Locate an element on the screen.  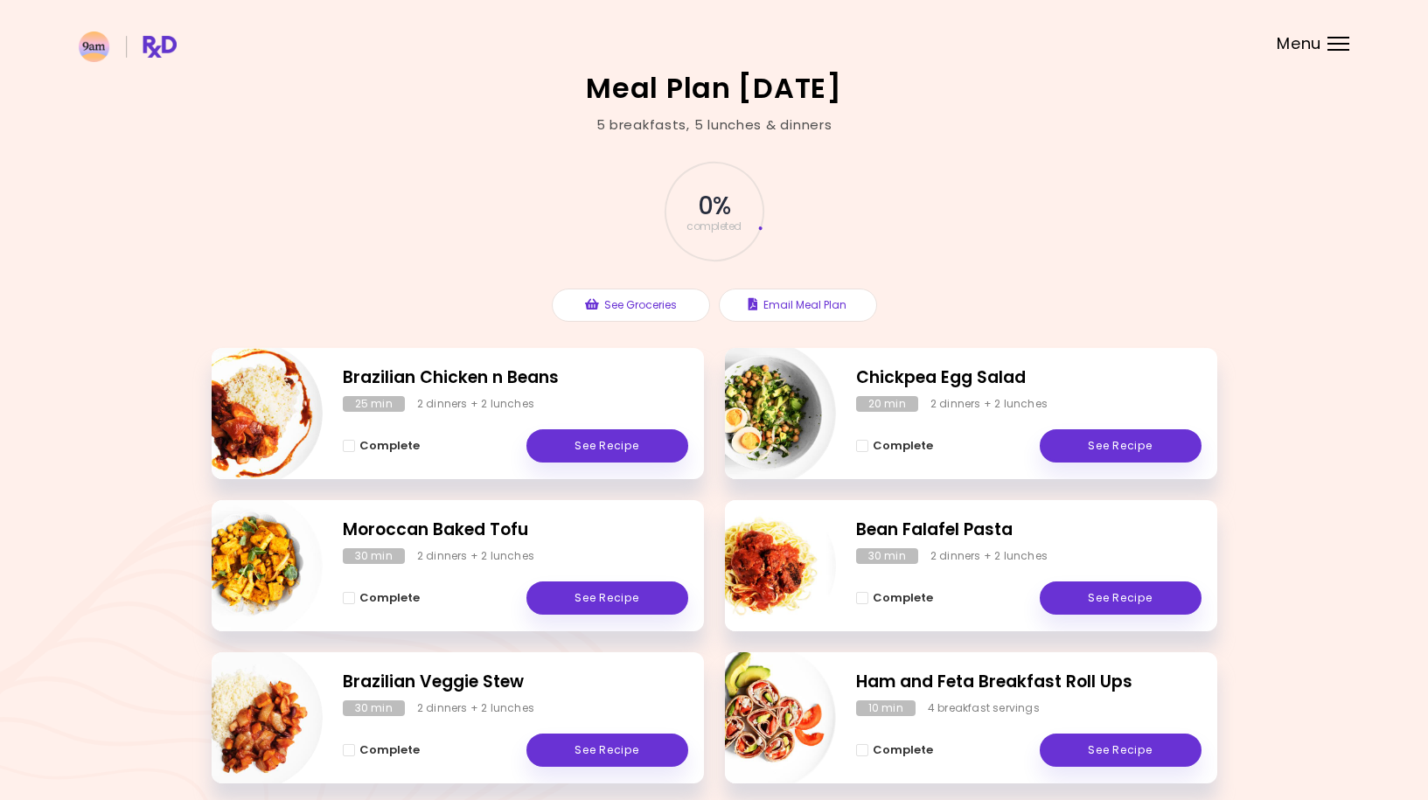
a: See Recipe - Moroccan Baked Tofu is located at coordinates (607, 598).